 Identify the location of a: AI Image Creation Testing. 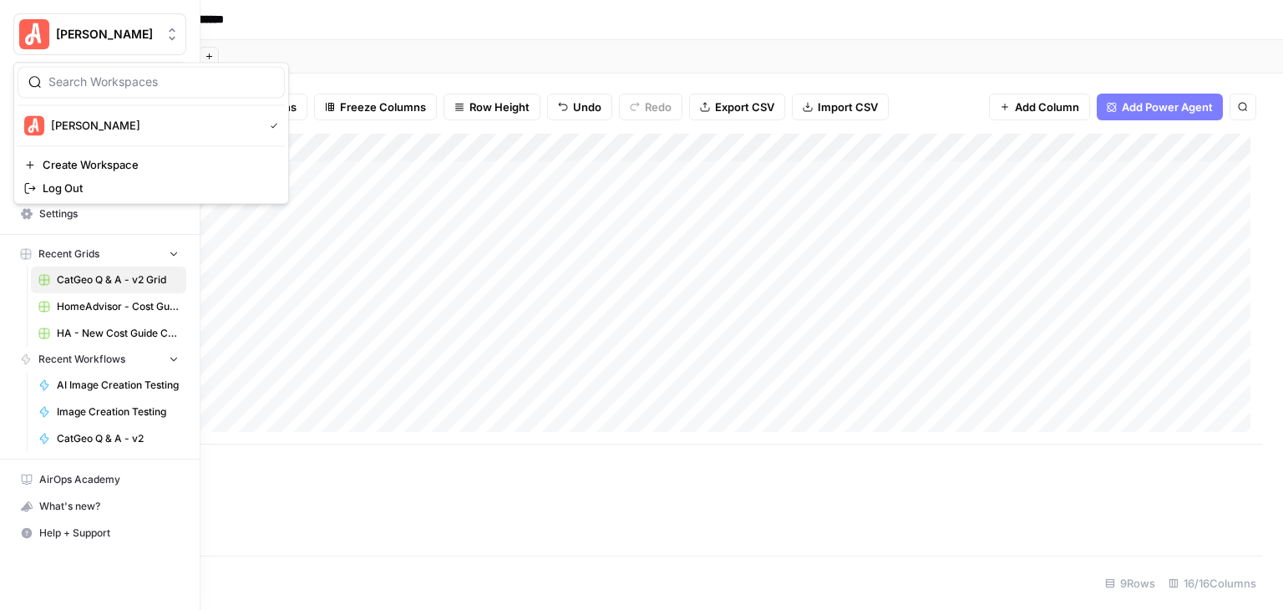
(109, 385).